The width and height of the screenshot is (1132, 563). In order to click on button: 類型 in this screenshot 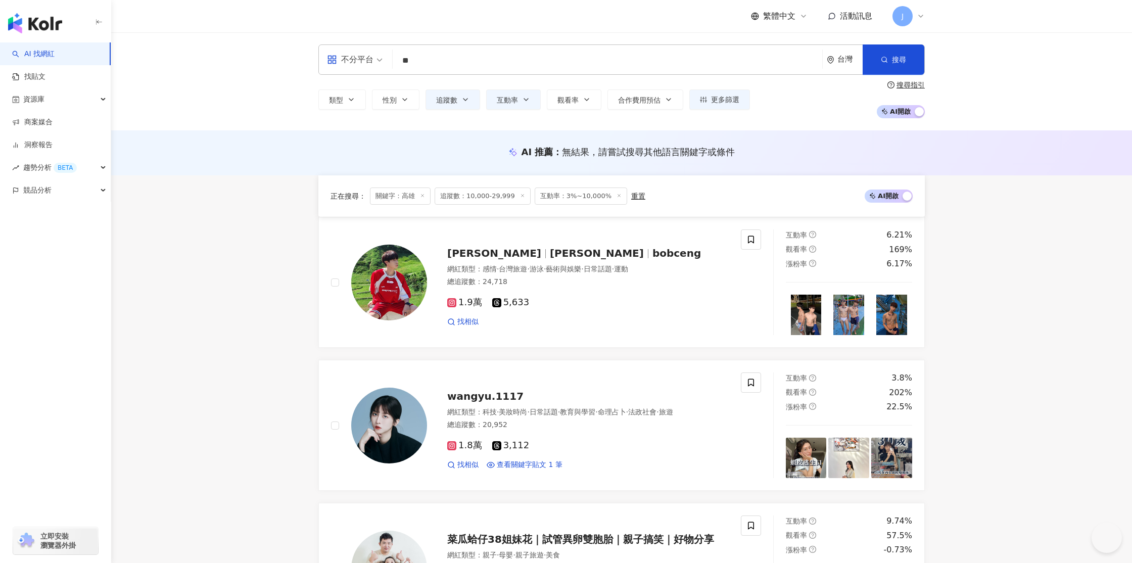, I will do `click(342, 100)`.